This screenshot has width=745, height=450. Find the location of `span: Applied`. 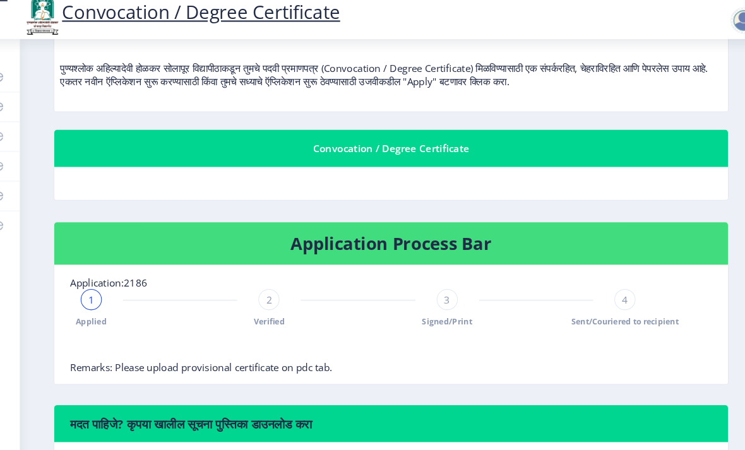

span: Applied is located at coordinates (104, 318).